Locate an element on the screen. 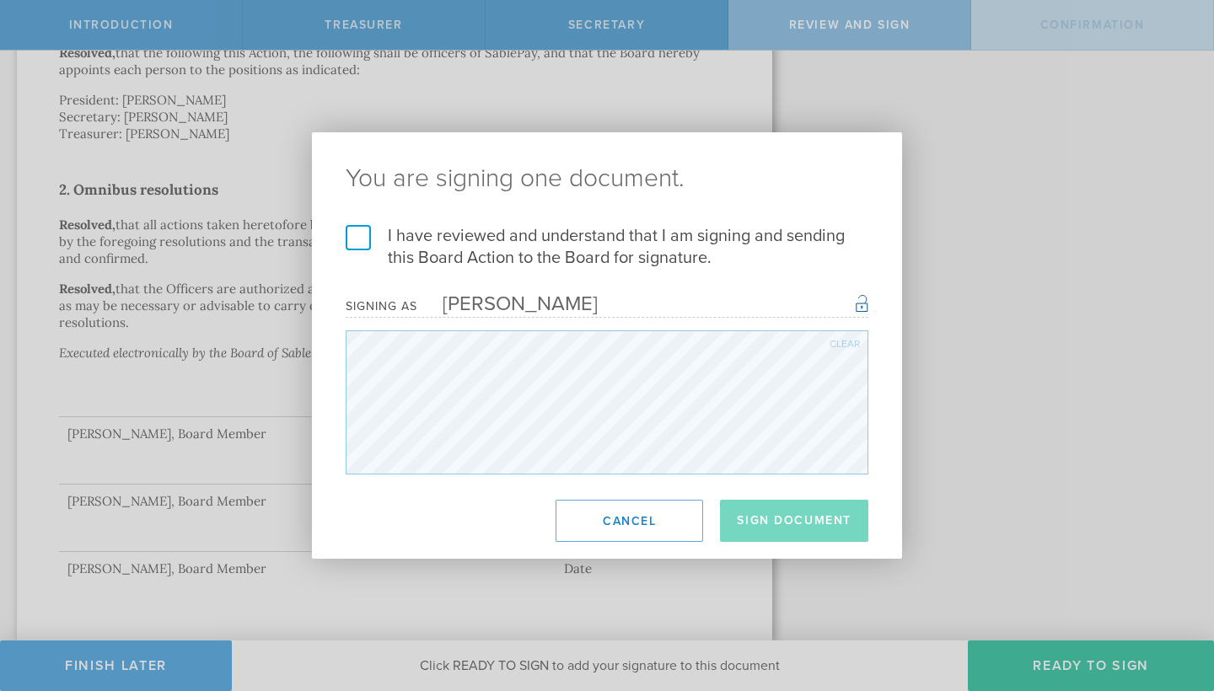 The height and width of the screenshot is (691, 1214). div: Signing as is located at coordinates (381, 306).